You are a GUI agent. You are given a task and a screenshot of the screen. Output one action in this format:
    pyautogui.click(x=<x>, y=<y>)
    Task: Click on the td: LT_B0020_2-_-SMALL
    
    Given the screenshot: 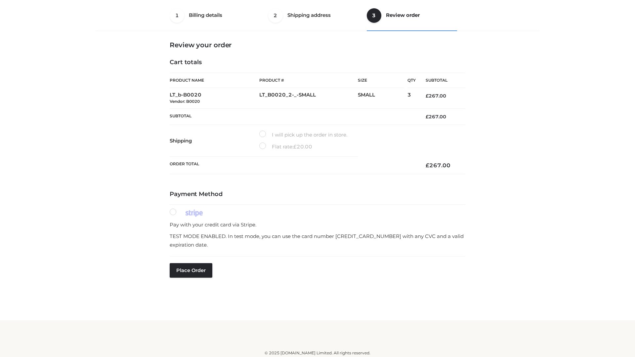 What is the action you would take?
    pyautogui.click(x=309, y=98)
    